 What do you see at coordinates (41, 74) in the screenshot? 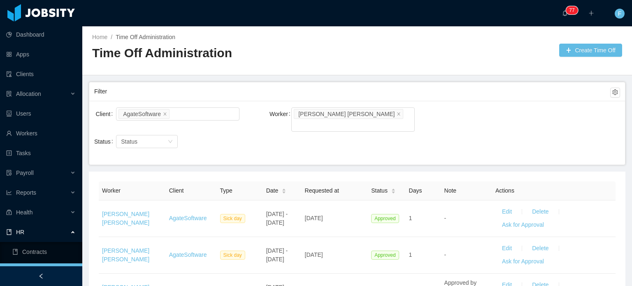
I see `a: icon: auditClients` at bounding box center [41, 74].